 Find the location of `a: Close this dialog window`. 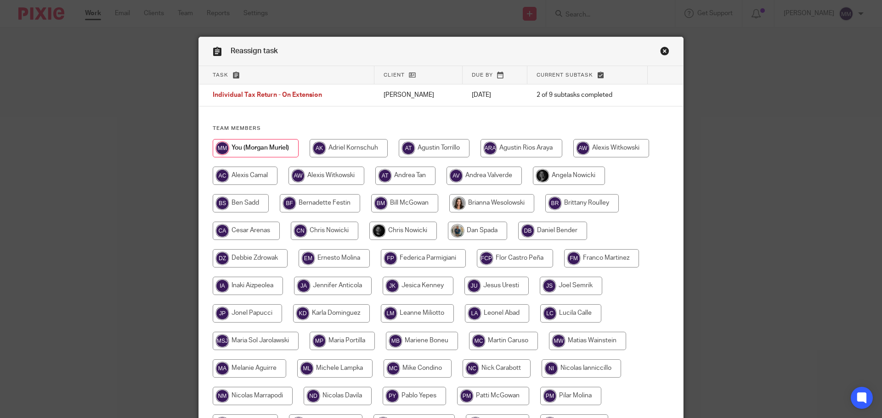

a: Close this dialog window is located at coordinates (664, 52).